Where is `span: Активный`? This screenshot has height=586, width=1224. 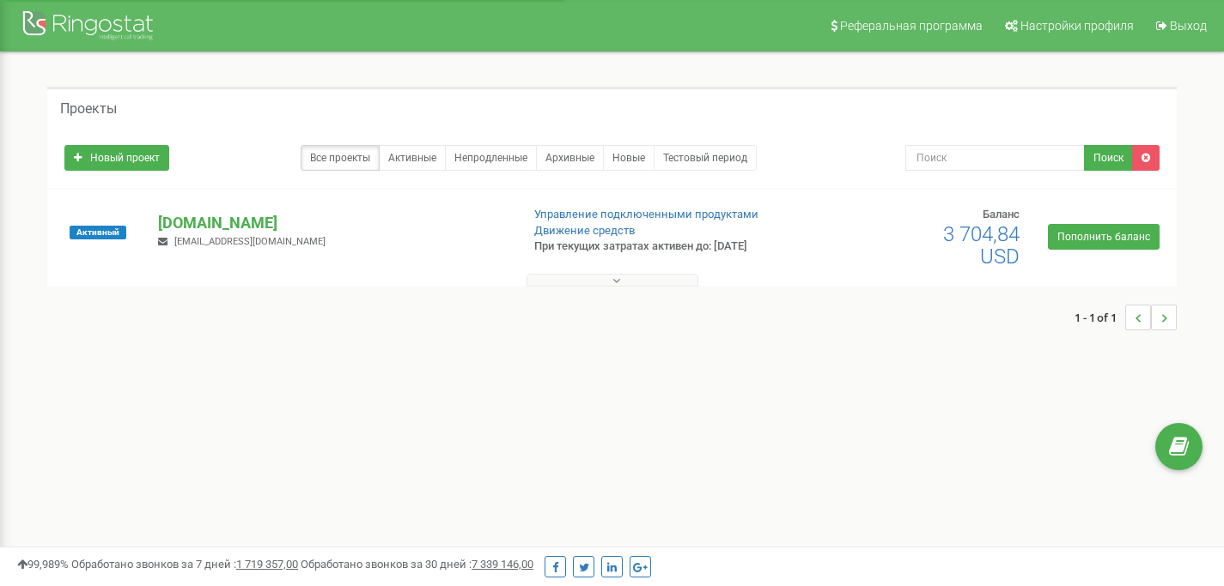 span: Активный is located at coordinates (98, 233).